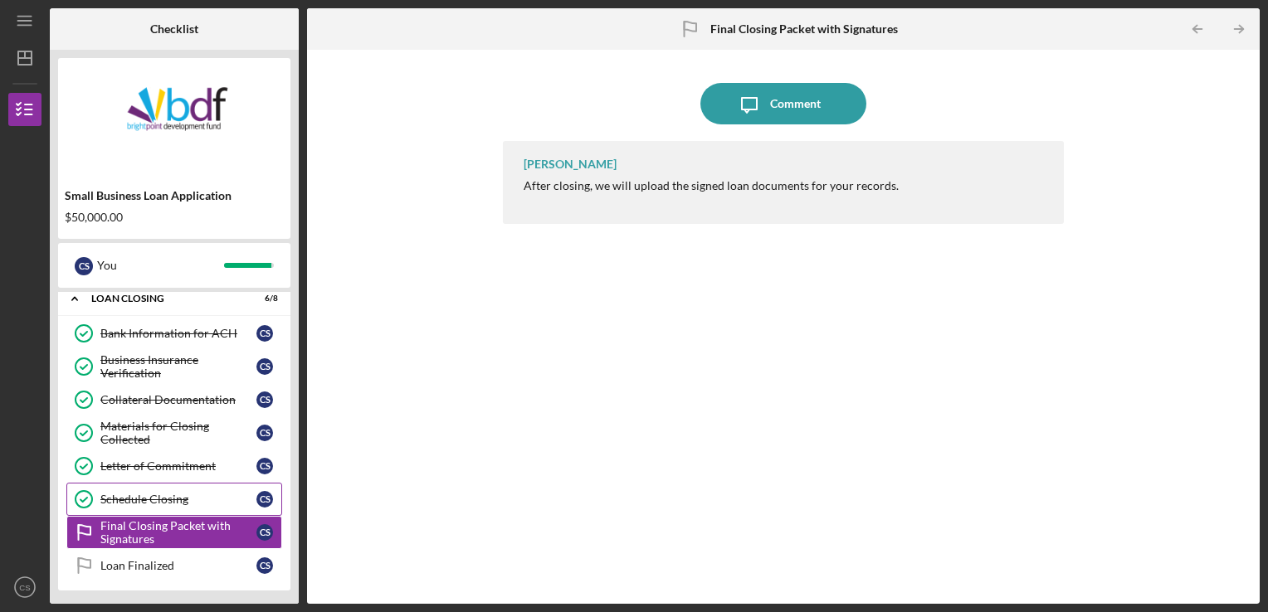 This screenshot has height=612, width=1268. I want to click on div: Loan Finalized, so click(178, 566).